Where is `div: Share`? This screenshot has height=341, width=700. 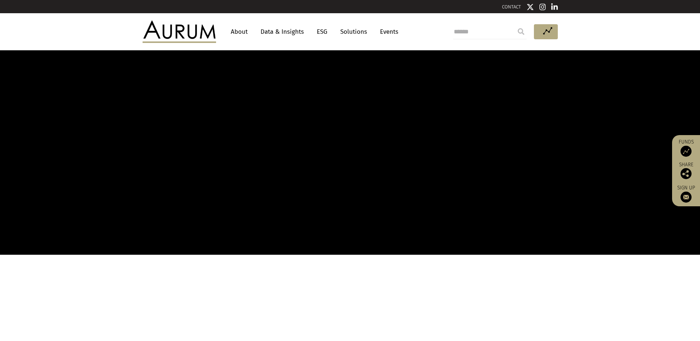 div: Share is located at coordinates (686, 171).